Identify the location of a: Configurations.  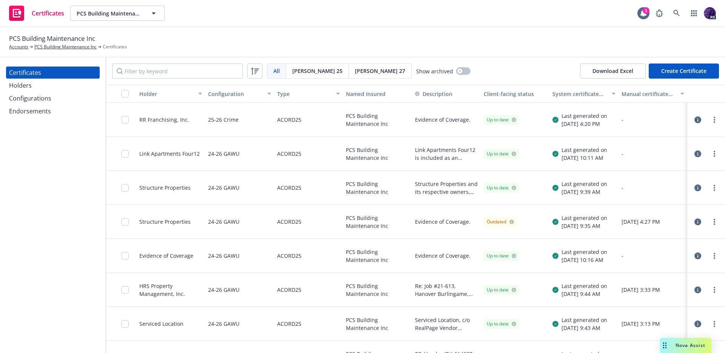
(53, 98).